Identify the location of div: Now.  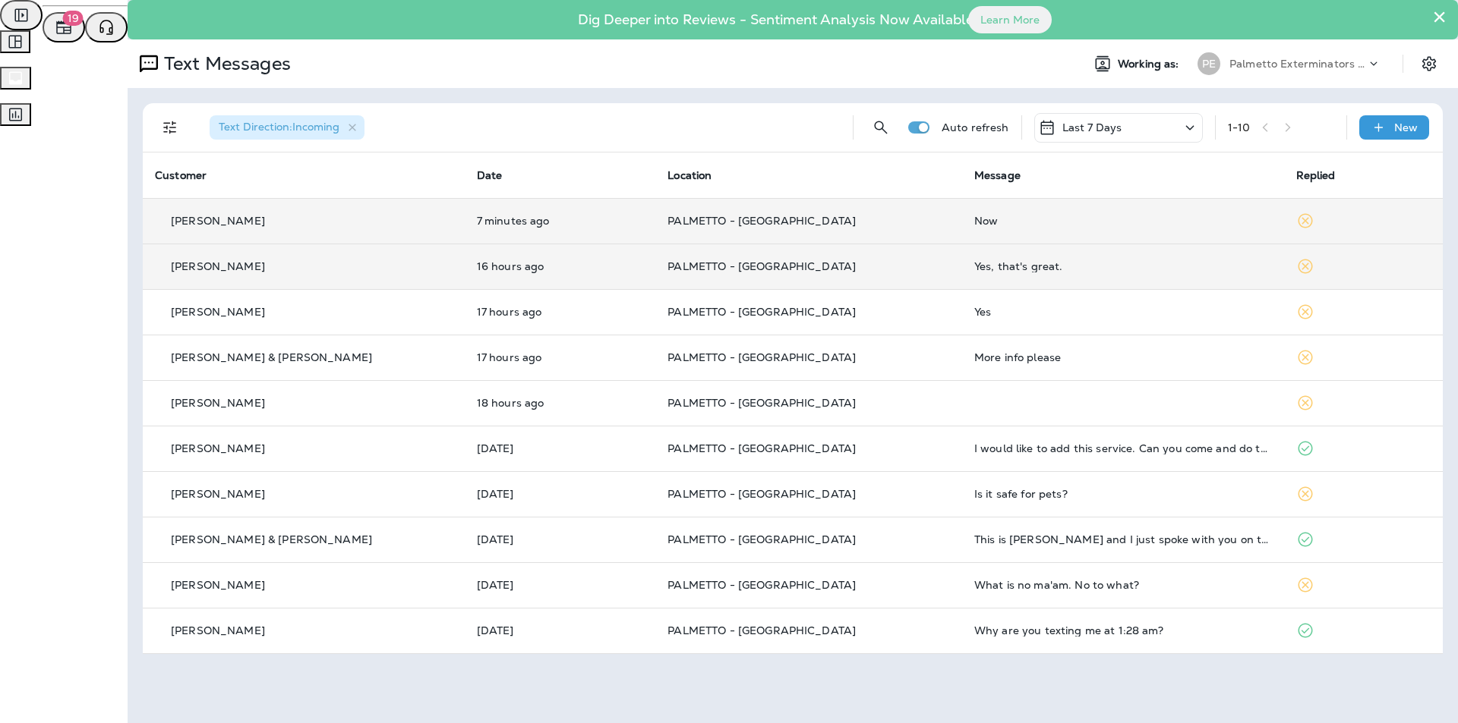
(1123, 221).